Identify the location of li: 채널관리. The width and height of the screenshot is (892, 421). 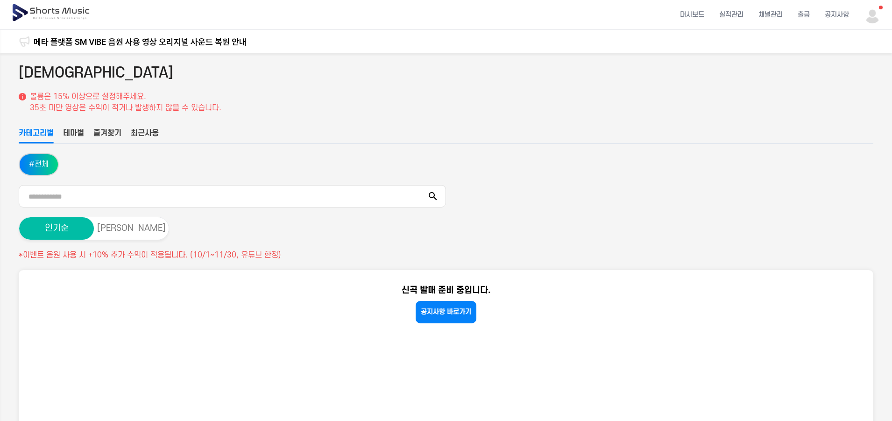
(771, 14).